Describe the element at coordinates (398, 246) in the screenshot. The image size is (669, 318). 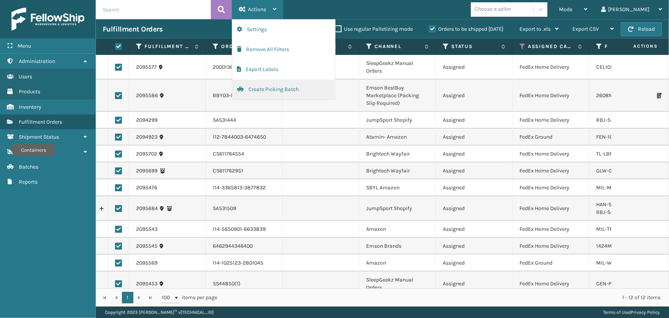
I see `td: Emson Brands` at that location.